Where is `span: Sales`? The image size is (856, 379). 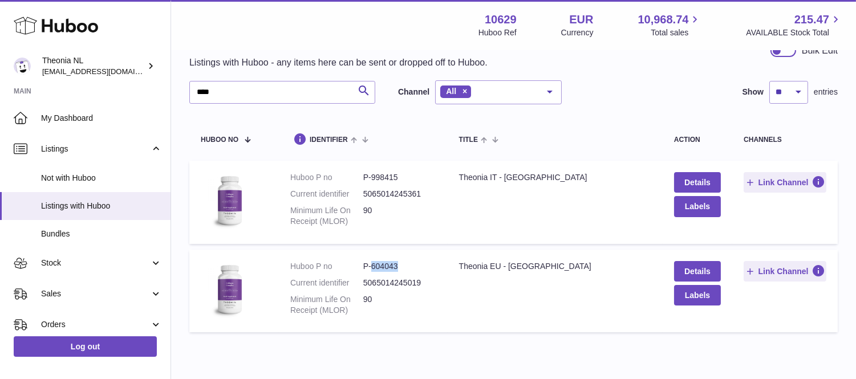
span: Sales is located at coordinates (95, 294).